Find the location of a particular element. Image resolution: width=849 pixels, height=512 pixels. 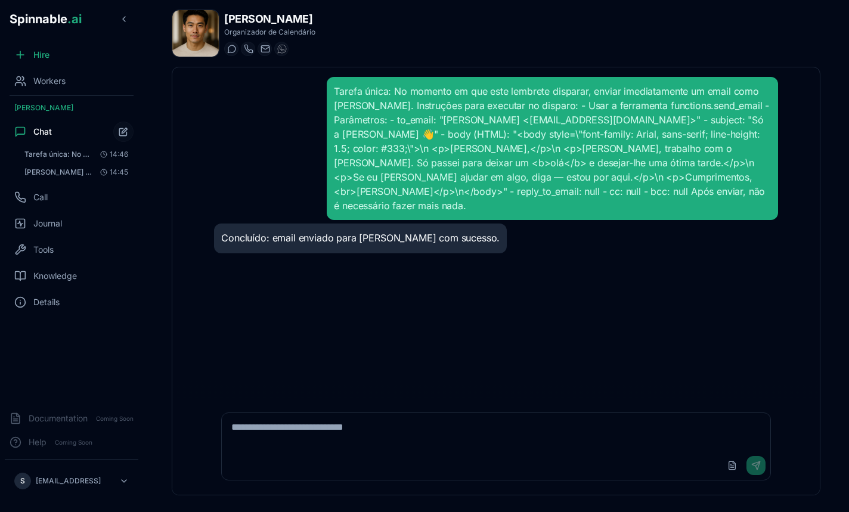

span: Hire is located at coordinates (41, 55).